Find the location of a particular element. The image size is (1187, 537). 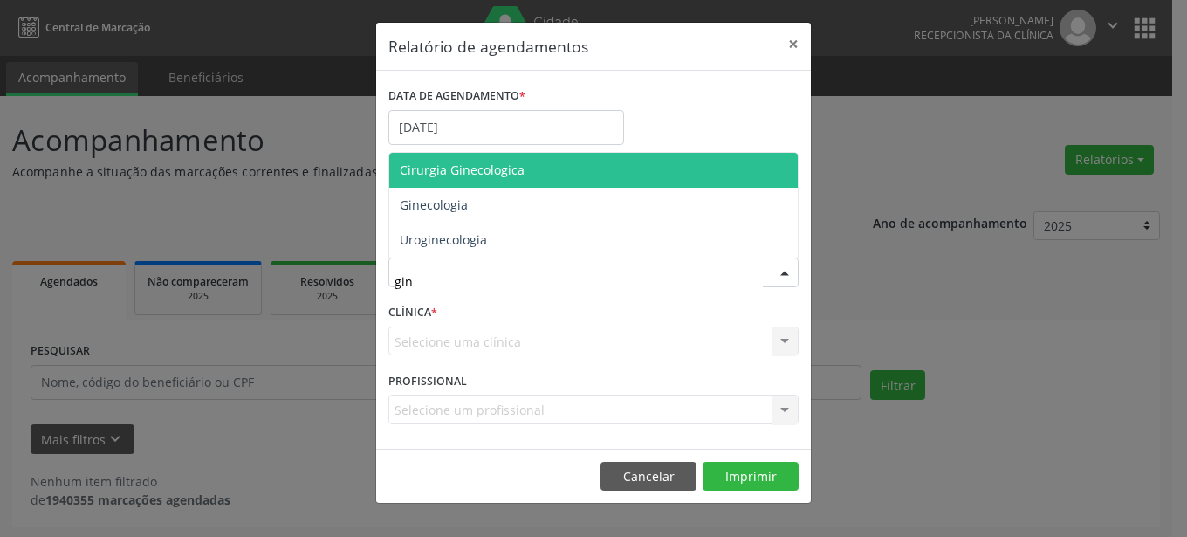

label: DATA DE AGENDAMENTO is located at coordinates (457, 96).